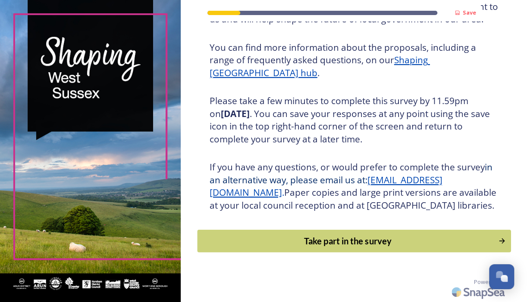 The image size is (527, 302). Describe the element at coordinates (353, 241) in the screenshot. I see `button: Continue` at that location.